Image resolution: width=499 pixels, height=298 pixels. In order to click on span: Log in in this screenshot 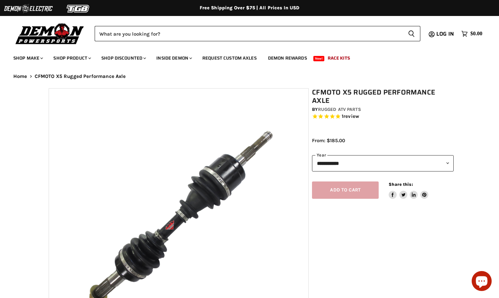, I will do `click(445, 34)`.